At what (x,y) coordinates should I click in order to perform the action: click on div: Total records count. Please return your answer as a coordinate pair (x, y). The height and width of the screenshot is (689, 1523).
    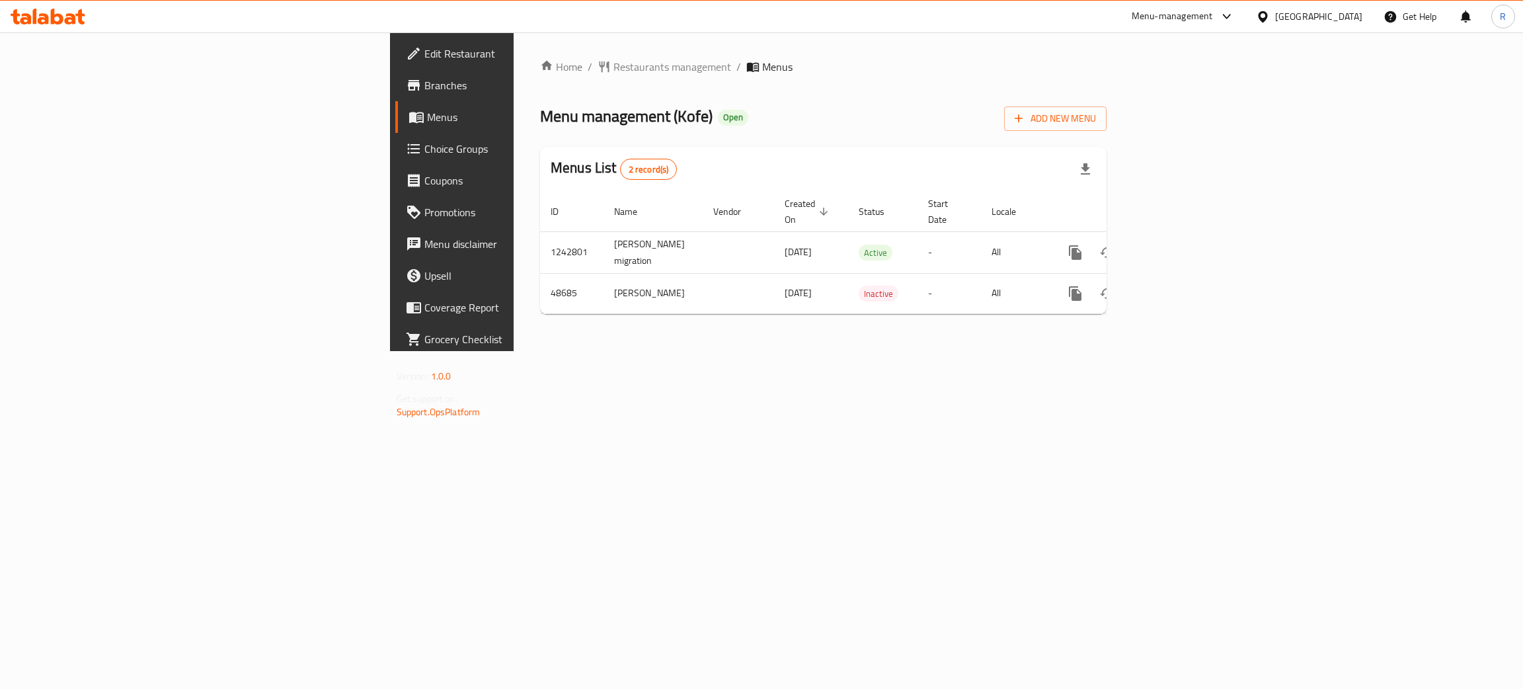
    Looking at the image, I should click on (648, 169).